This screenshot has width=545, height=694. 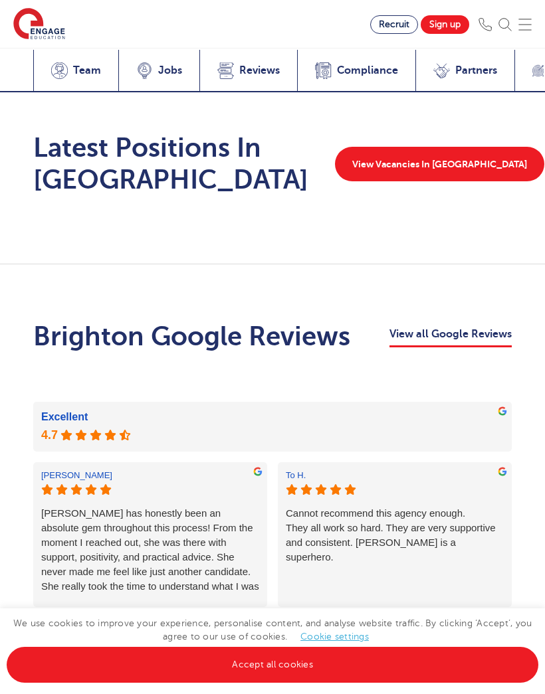 I want to click on a: View all Google Reviews, so click(x=450, y=336).